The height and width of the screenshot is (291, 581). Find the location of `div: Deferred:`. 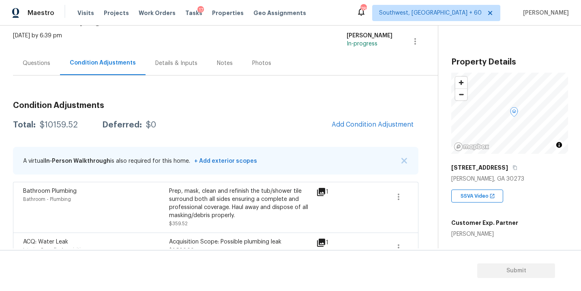

div: Deferred: is located at coordinates (122, 125).